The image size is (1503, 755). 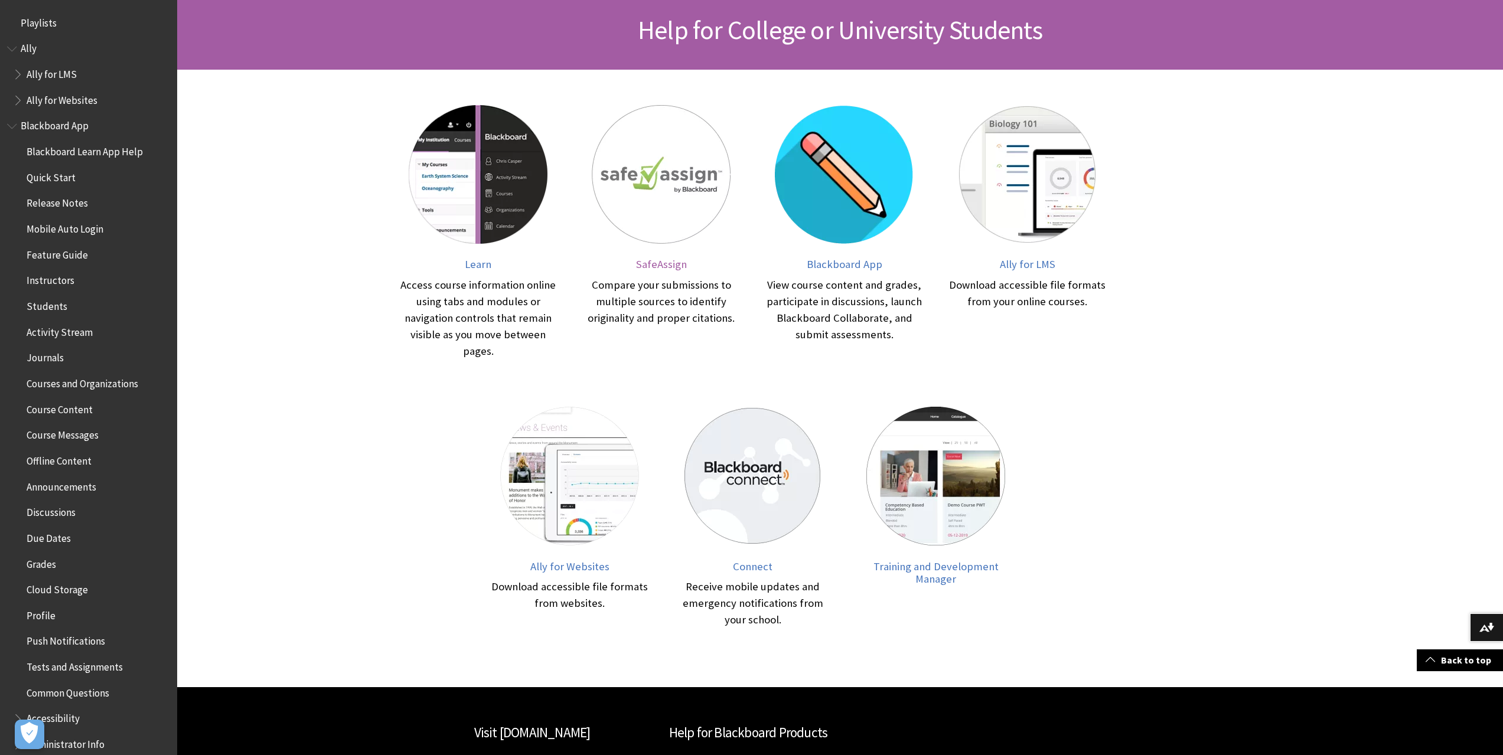 What do you see at coordinates (45, 356) in the screenshot?
I see `span: Journals` at bounding box center [45, 356].